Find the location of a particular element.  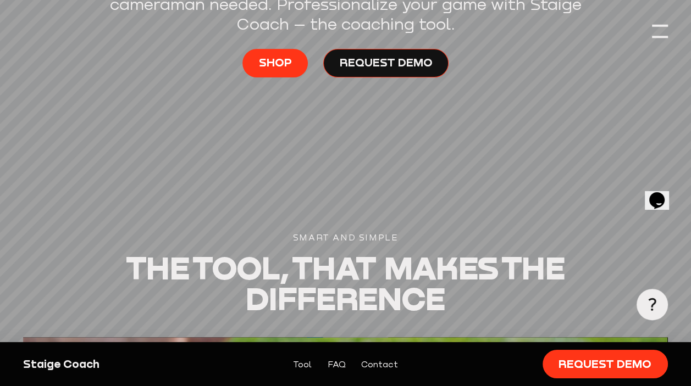

div: Staige Coach is located at coordinates (99, 364).